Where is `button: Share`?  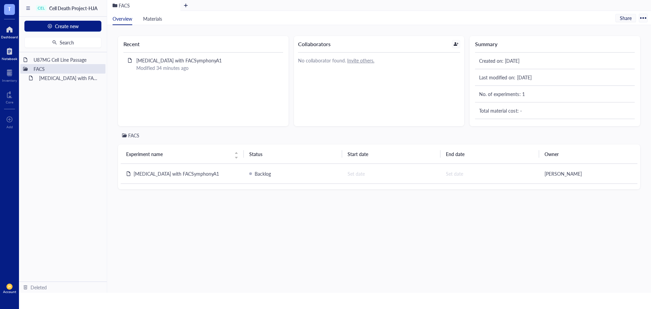 button: Share is located at coordinates (625, 18).